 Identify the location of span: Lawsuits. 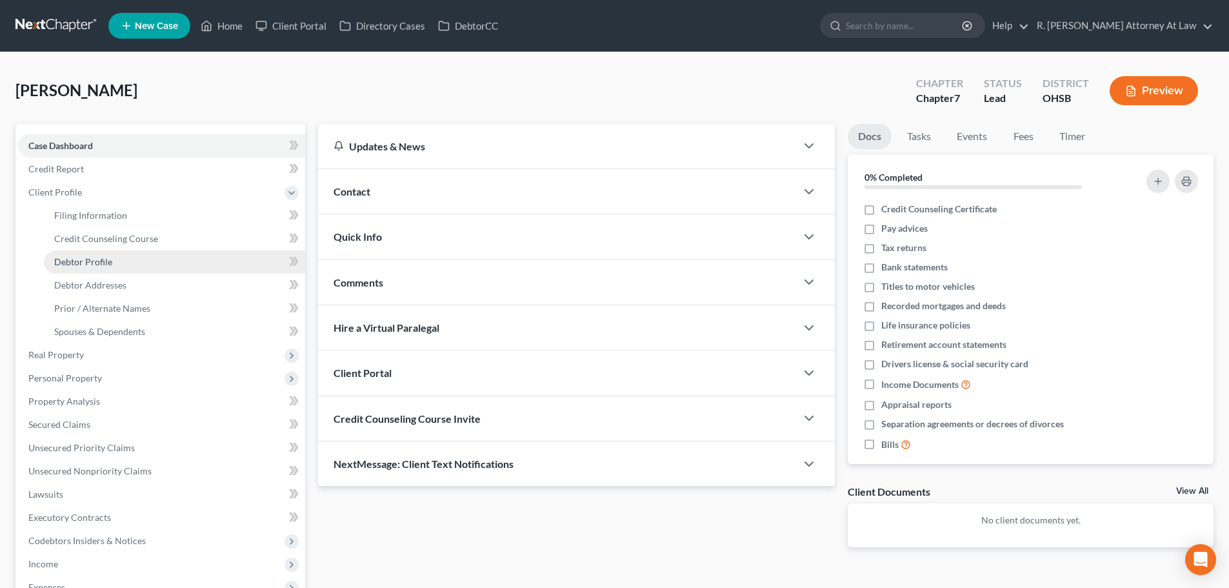
(46, 494).